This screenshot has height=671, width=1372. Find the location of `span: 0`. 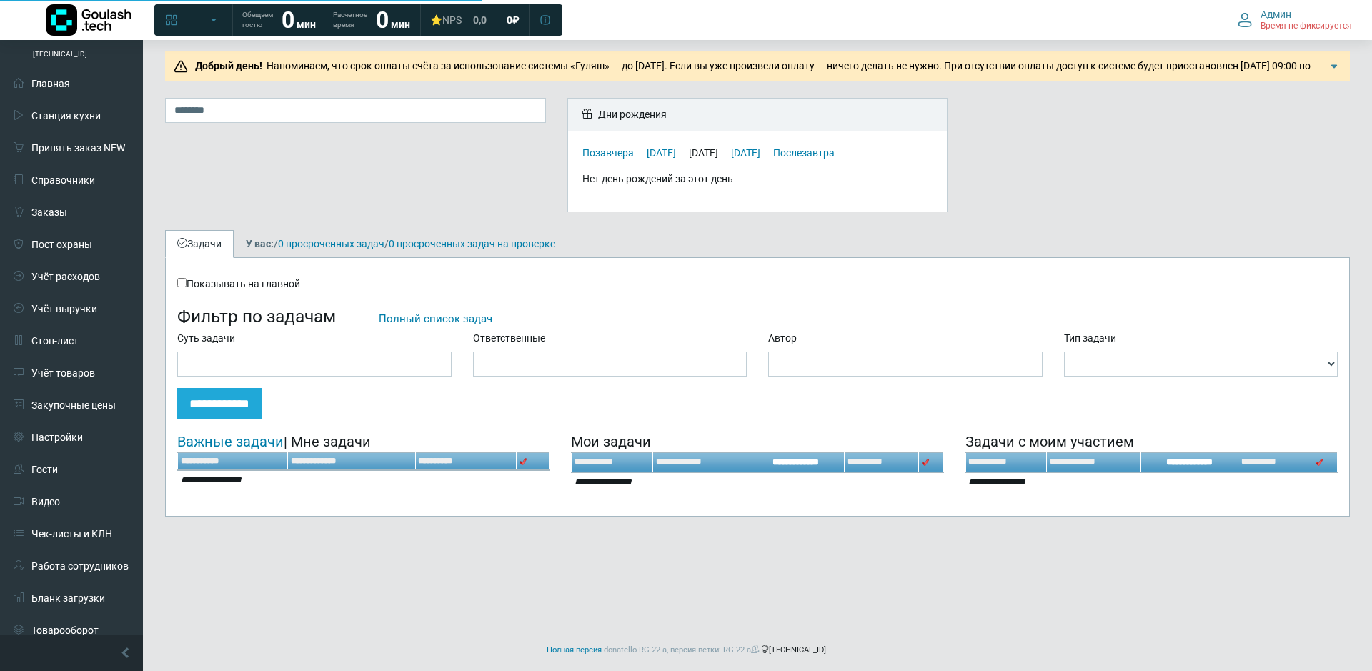

span: 0 is located at coordinates (509, 20).